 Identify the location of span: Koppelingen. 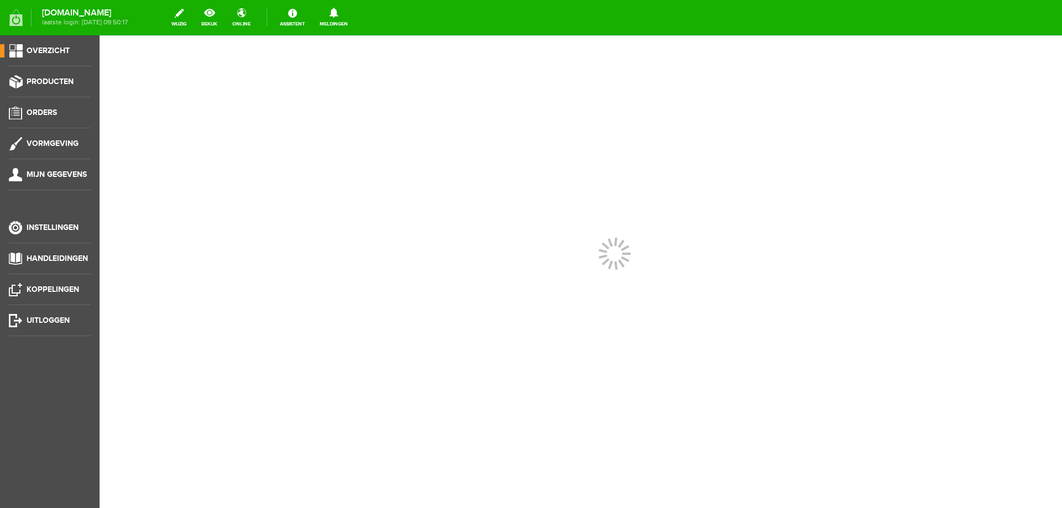
(53, 289).